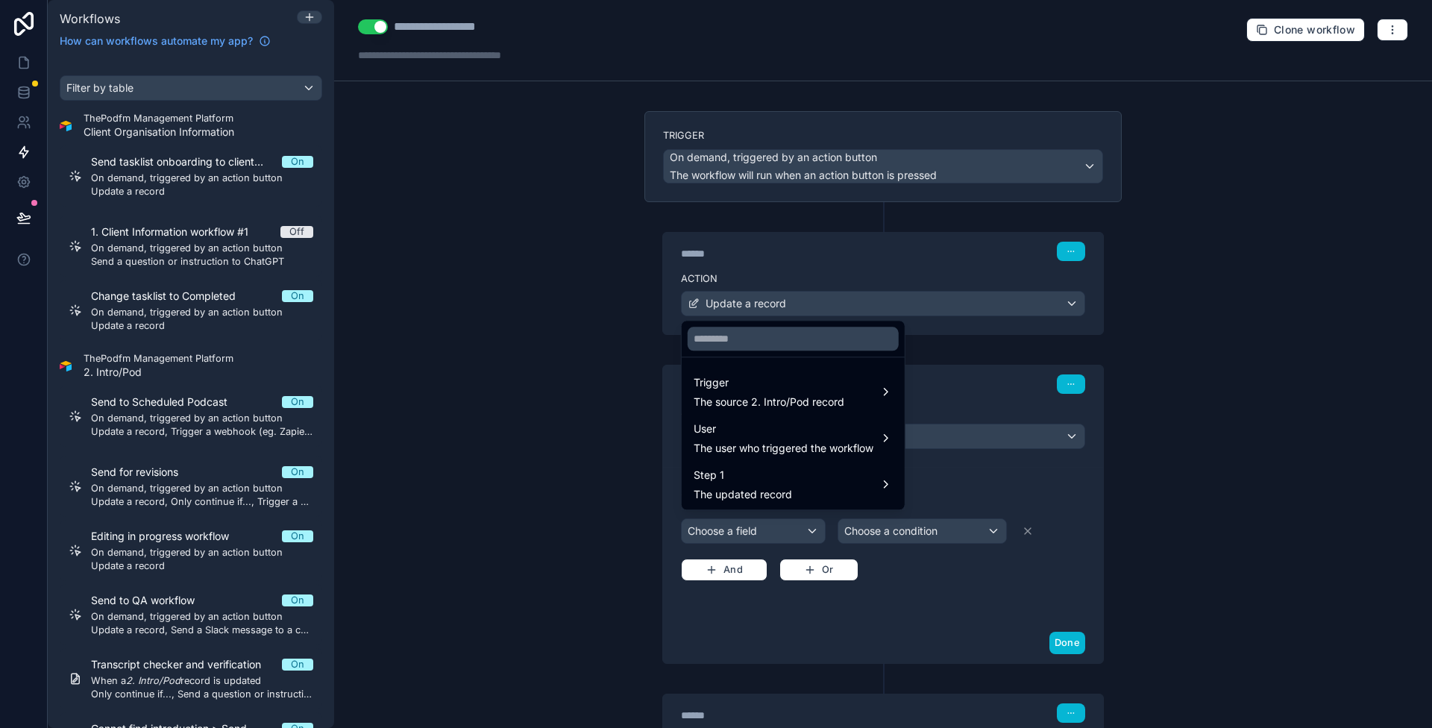  I want to click on span: Trigger, so click(769, 383).